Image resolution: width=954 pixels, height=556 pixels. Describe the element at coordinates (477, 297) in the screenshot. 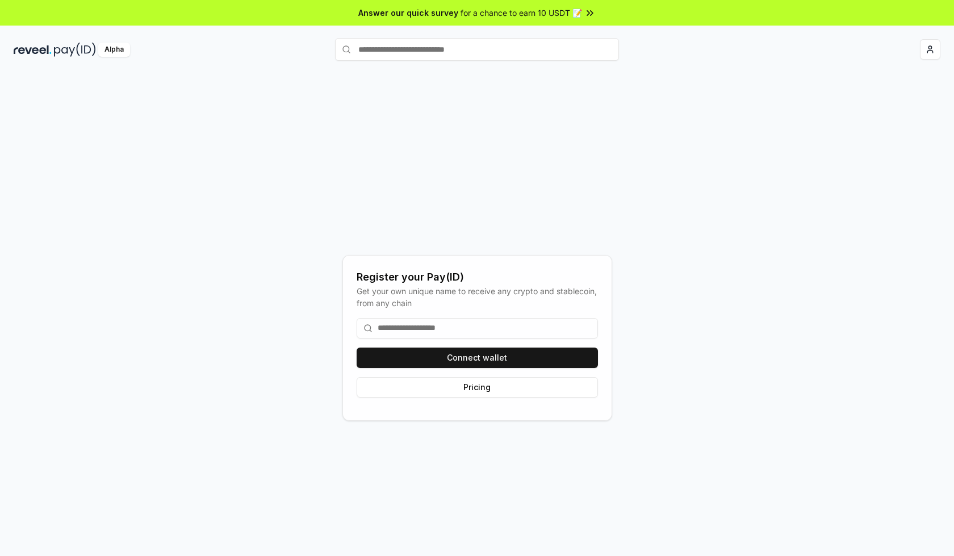

I see `div: Get your own unique name to receive any crypto and stablecoin, from any chain` at that location.